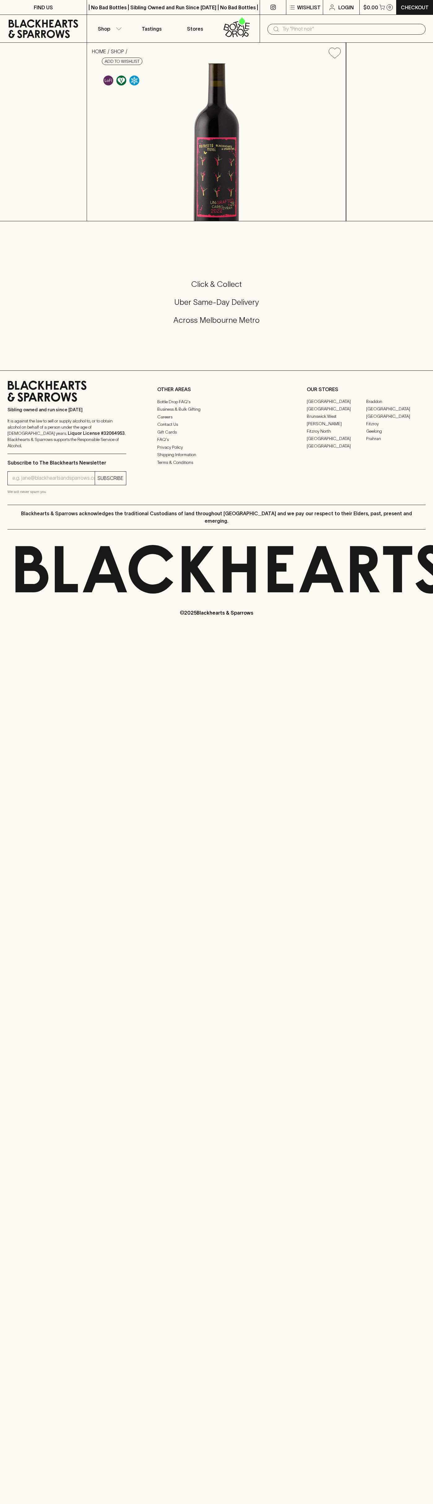  What do you see at coordinates (104, 29) in the screenshot?
I see `p: Shop` at bounding box center [104, 29].